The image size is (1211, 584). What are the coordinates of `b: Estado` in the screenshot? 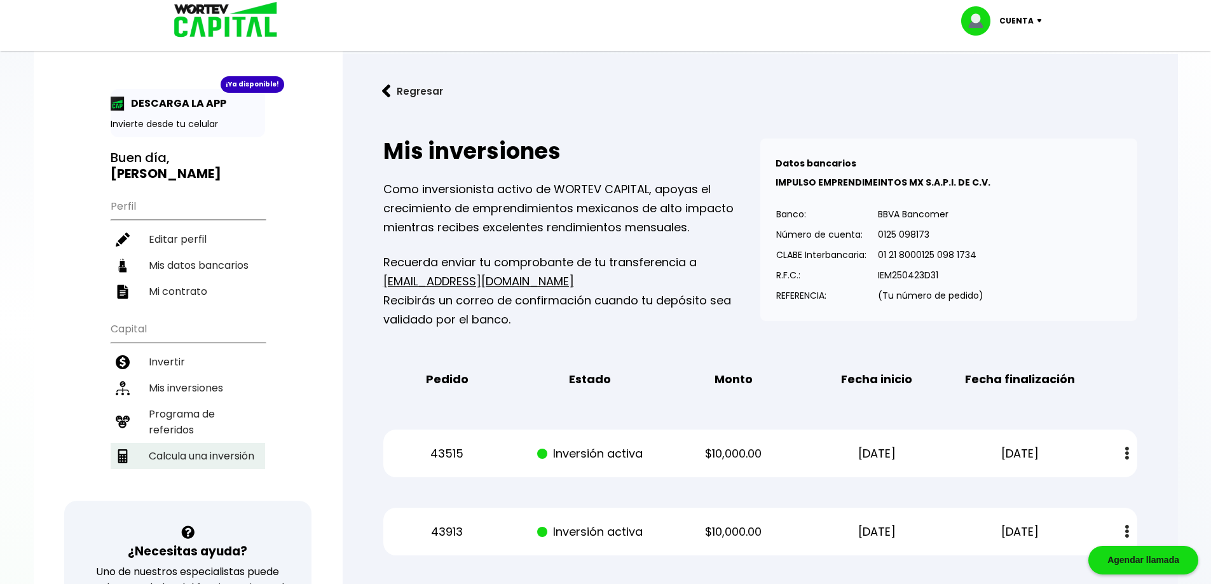 It's located at (590, 380).